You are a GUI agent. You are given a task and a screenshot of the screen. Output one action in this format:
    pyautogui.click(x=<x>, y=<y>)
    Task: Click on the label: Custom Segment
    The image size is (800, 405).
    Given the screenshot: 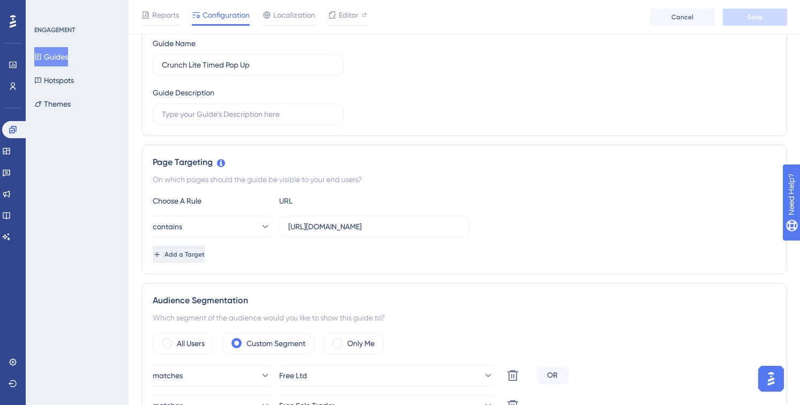 What is the action you would take?
    pyautogui.click(x=276, y=343)
    